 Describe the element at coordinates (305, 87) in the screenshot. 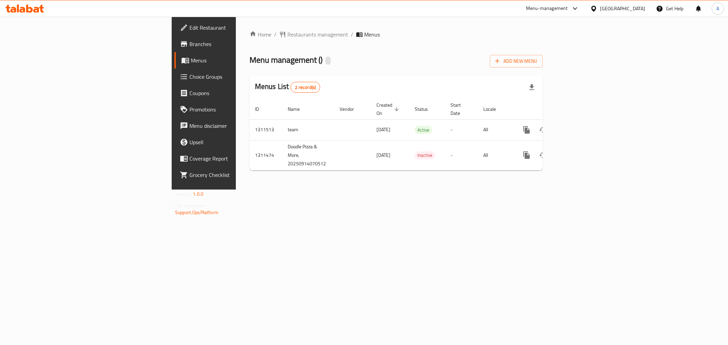

I see `span: 2 record(s)` at that location.